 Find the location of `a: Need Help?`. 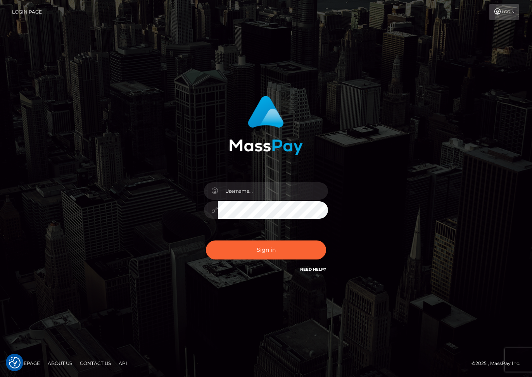

a: Need Help? is located at coordinates (313, 269).